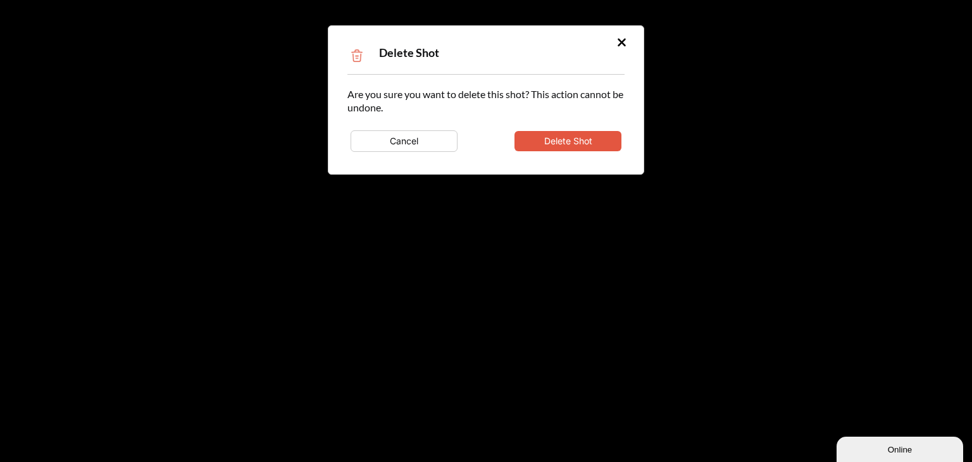 Image resolution: width=972 pixels, height=462 pixels. I want to click on img: Trash Icon, so click(357, 56).